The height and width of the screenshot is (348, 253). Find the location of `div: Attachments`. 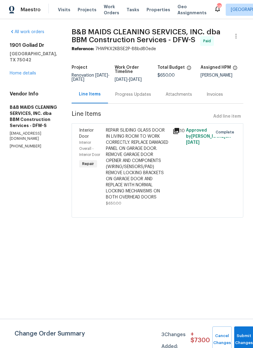

div: Attachments is located at coordinates (179, 94).